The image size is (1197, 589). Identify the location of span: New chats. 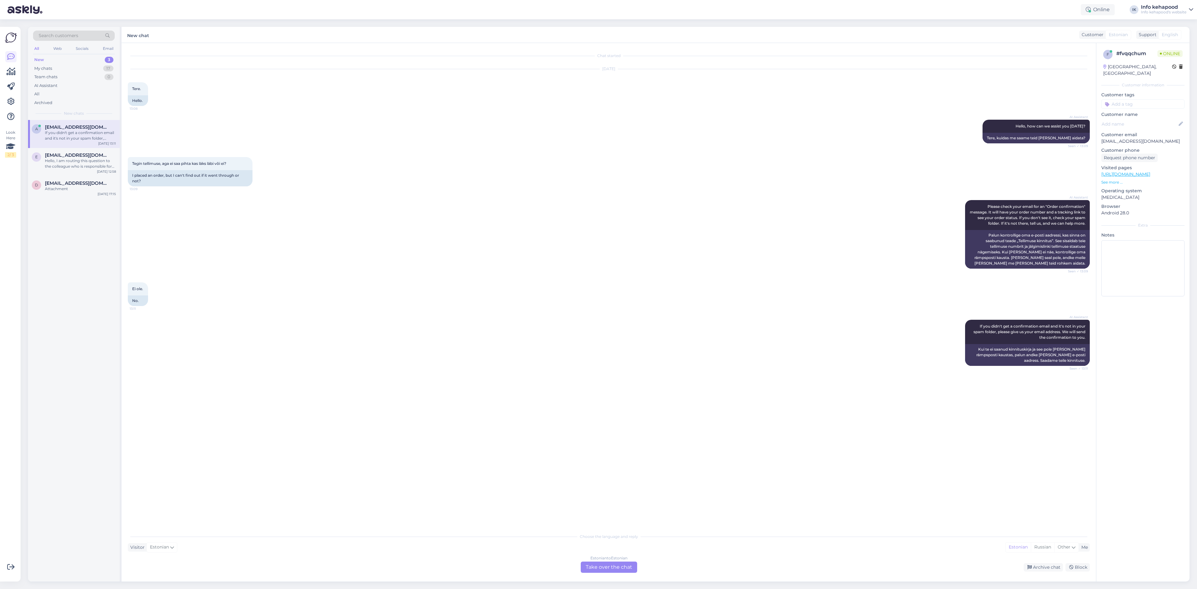
(74, 113).